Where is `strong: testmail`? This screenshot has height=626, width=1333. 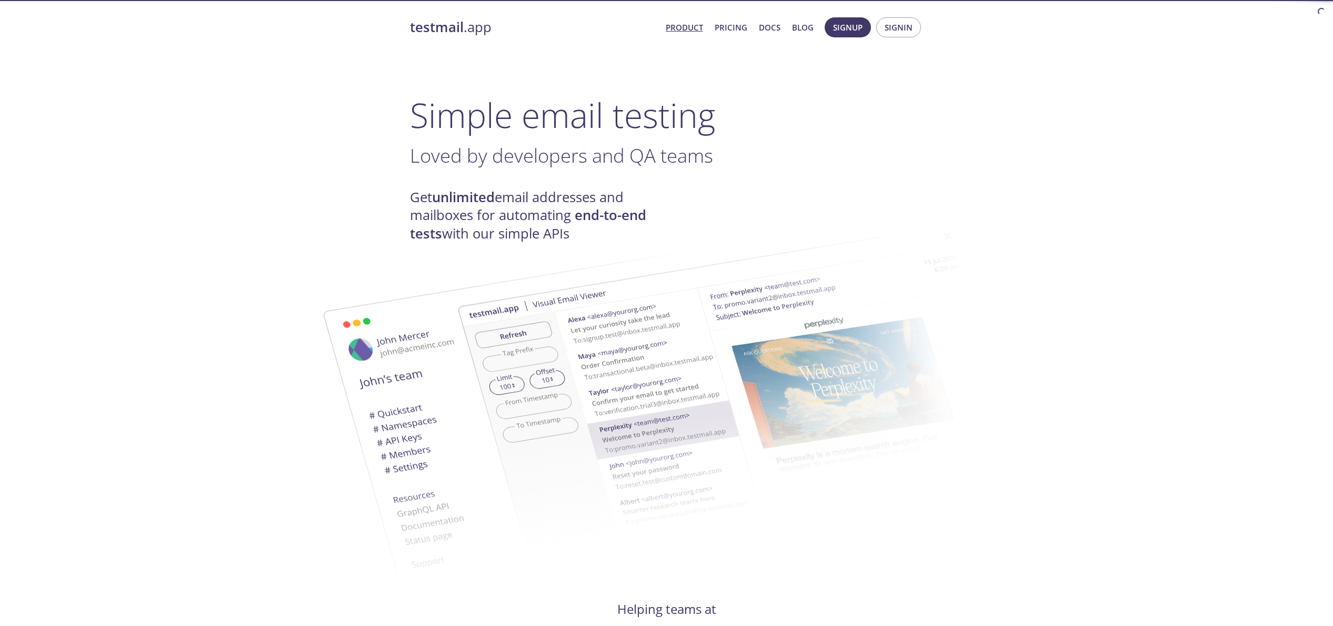
strong: testmail is located at coordinates (437, 27).